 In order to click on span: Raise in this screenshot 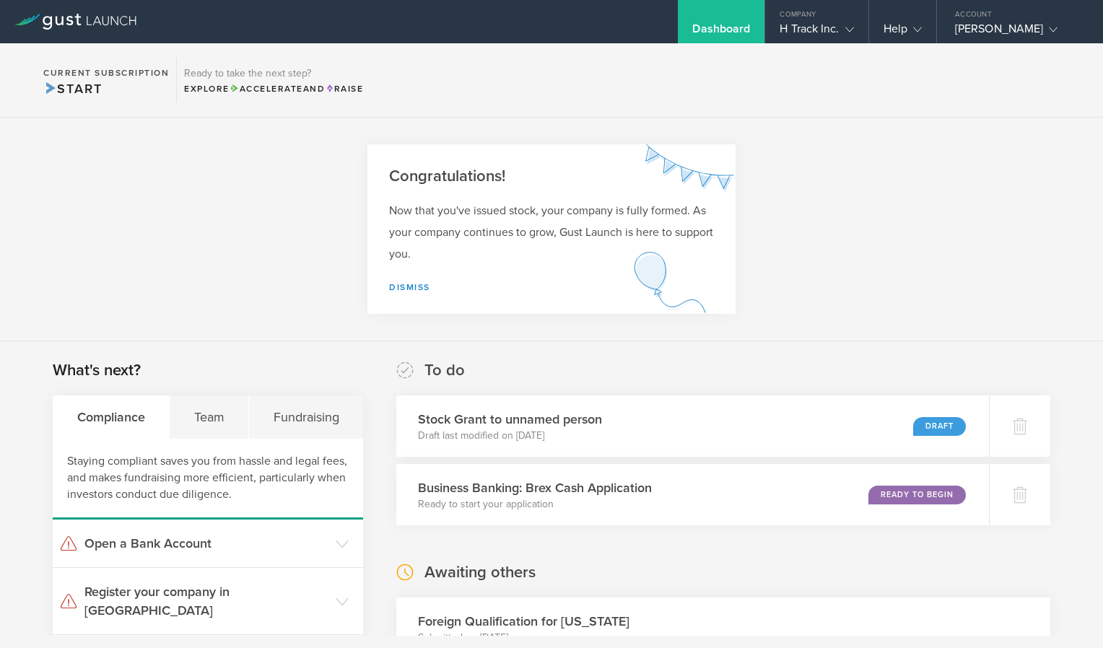, I will do `click(343, 89)`.